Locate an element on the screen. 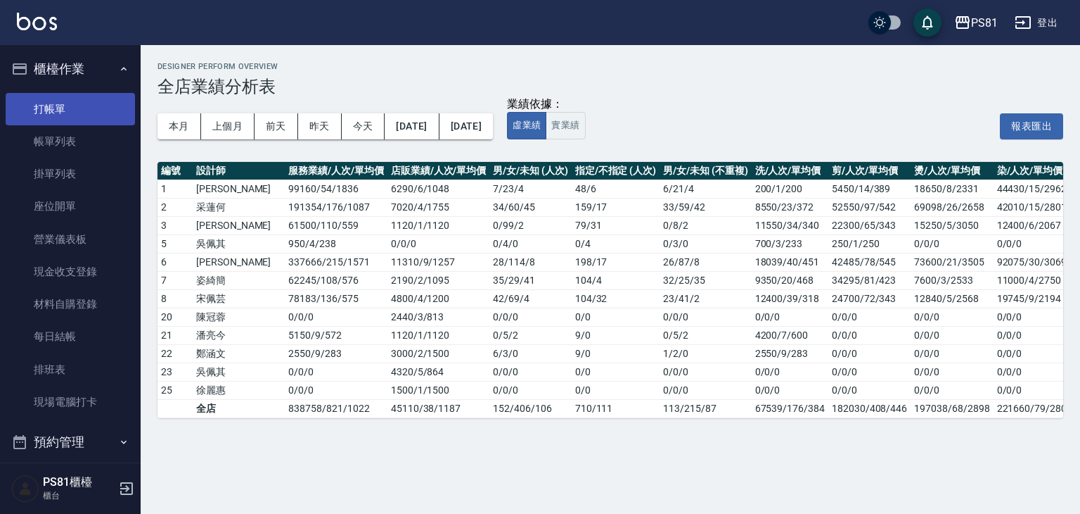 This screenshot has width=1080, height=514. td: 0 / 8 / 2 is located at coordinates (706, 225).